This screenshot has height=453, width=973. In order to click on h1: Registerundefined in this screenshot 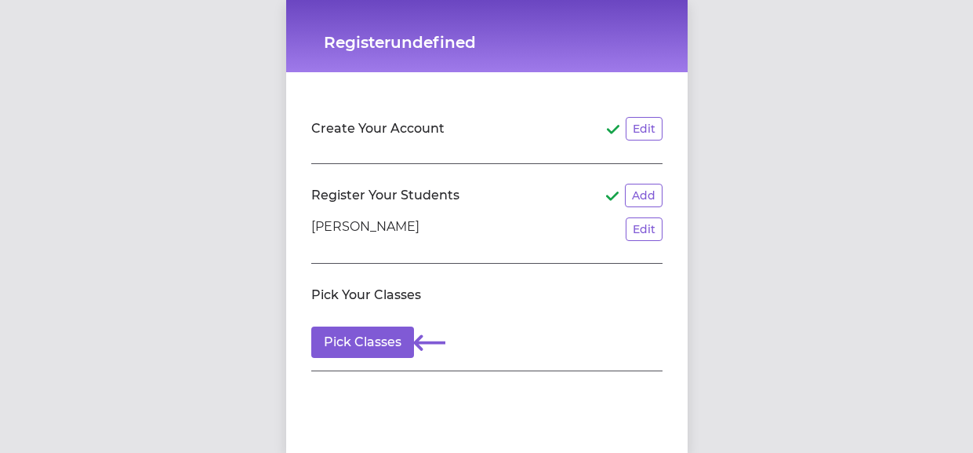, I will do `click(487, 42)`.